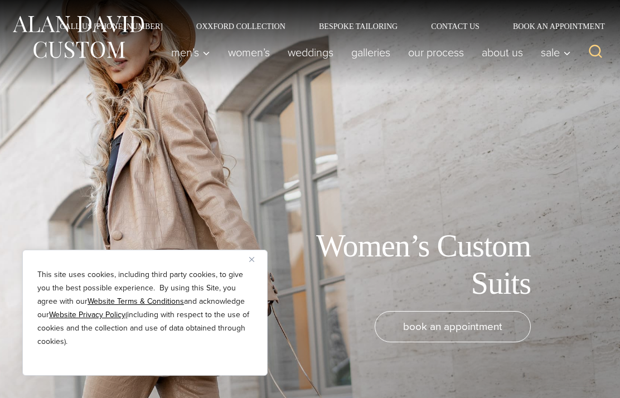 This screenshot has height=398, width=620. Describe the element at coordinates (405, 265) in the screenshot. I see `h1: Women’s Custom Suits` at that location.